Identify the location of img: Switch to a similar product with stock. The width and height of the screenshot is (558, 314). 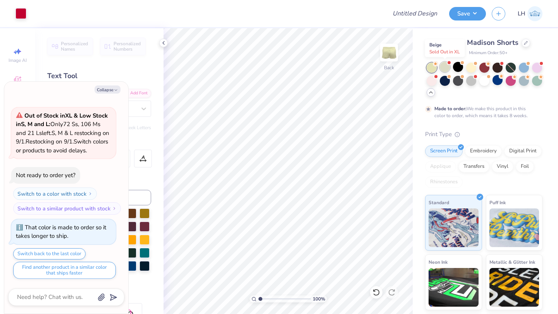
(114, 209).